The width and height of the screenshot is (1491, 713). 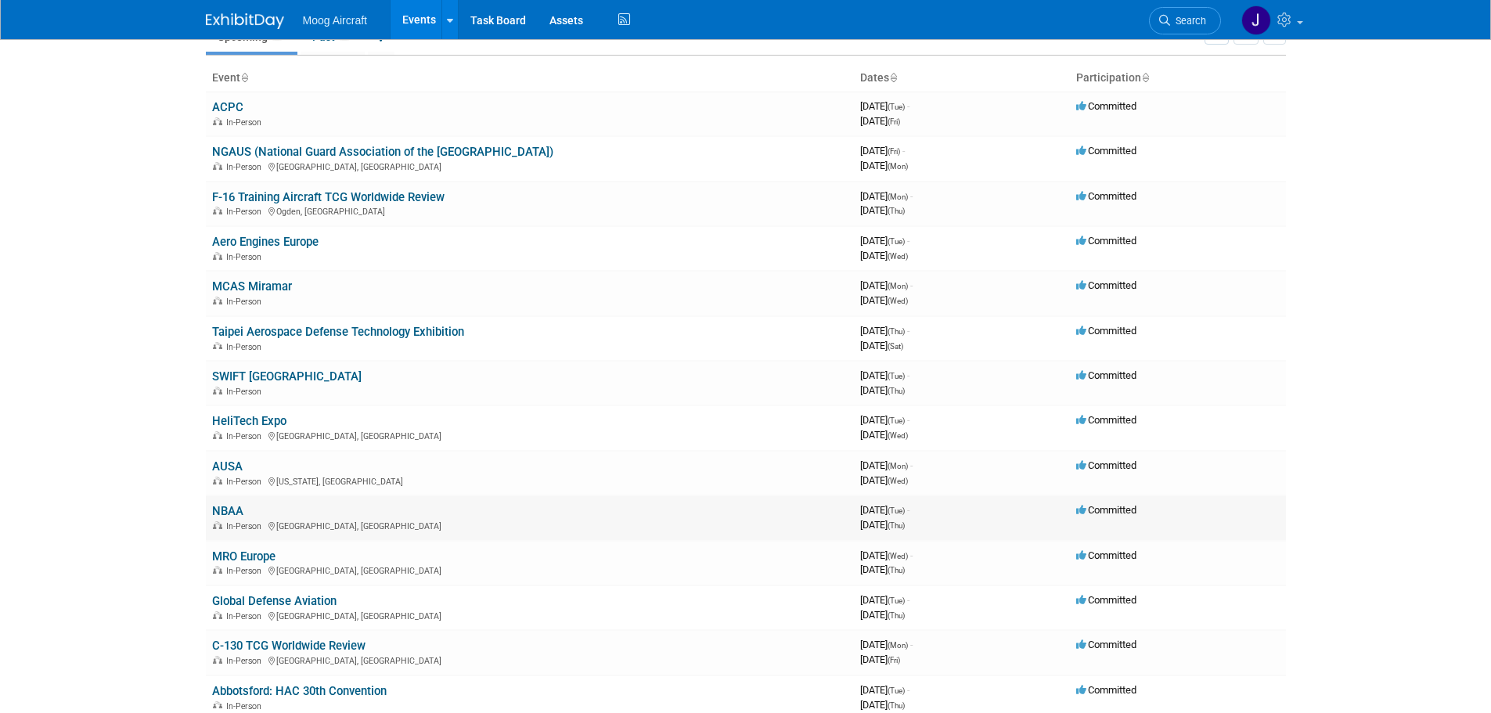 What do you see at coordinates (265, 242) in the screenshot?
I see `a: Aero Engines Europe` at bounding box center [265, 242].